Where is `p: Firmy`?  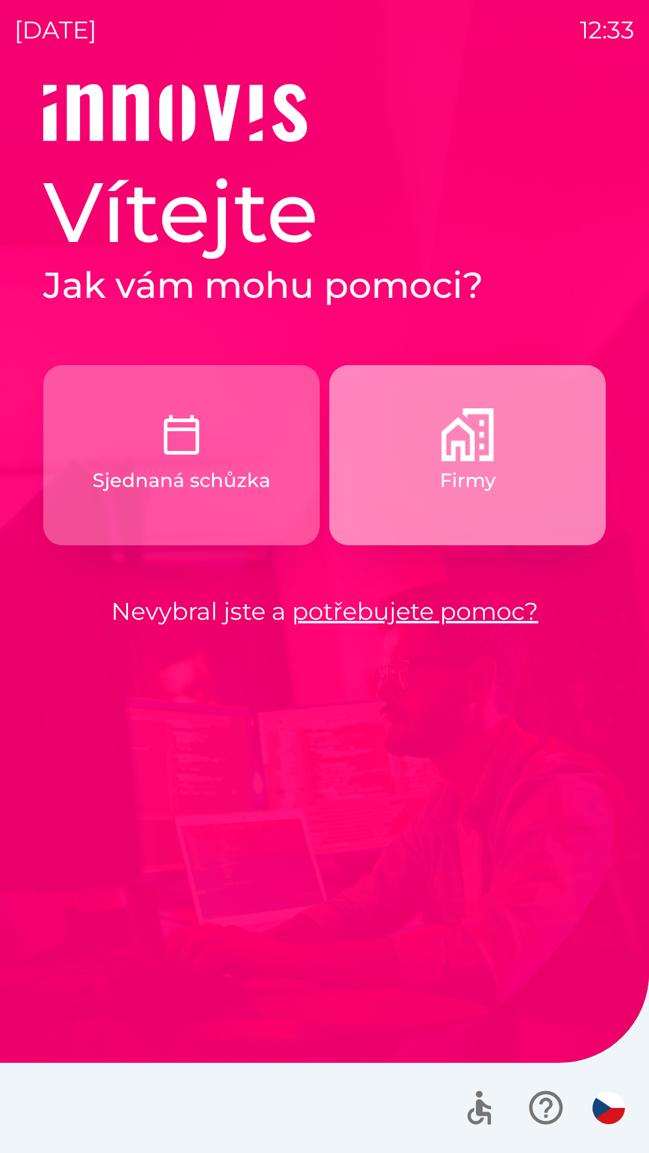
p: Firmy is located at coordinates (467, 481).